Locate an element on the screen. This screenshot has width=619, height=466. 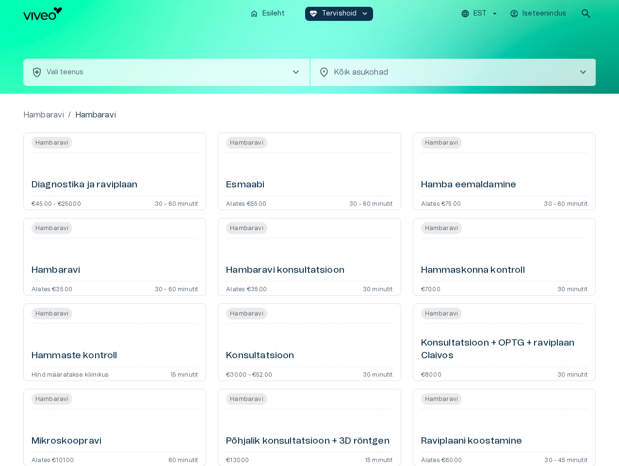
p: €80.00 is located at coordinates (431, 374).